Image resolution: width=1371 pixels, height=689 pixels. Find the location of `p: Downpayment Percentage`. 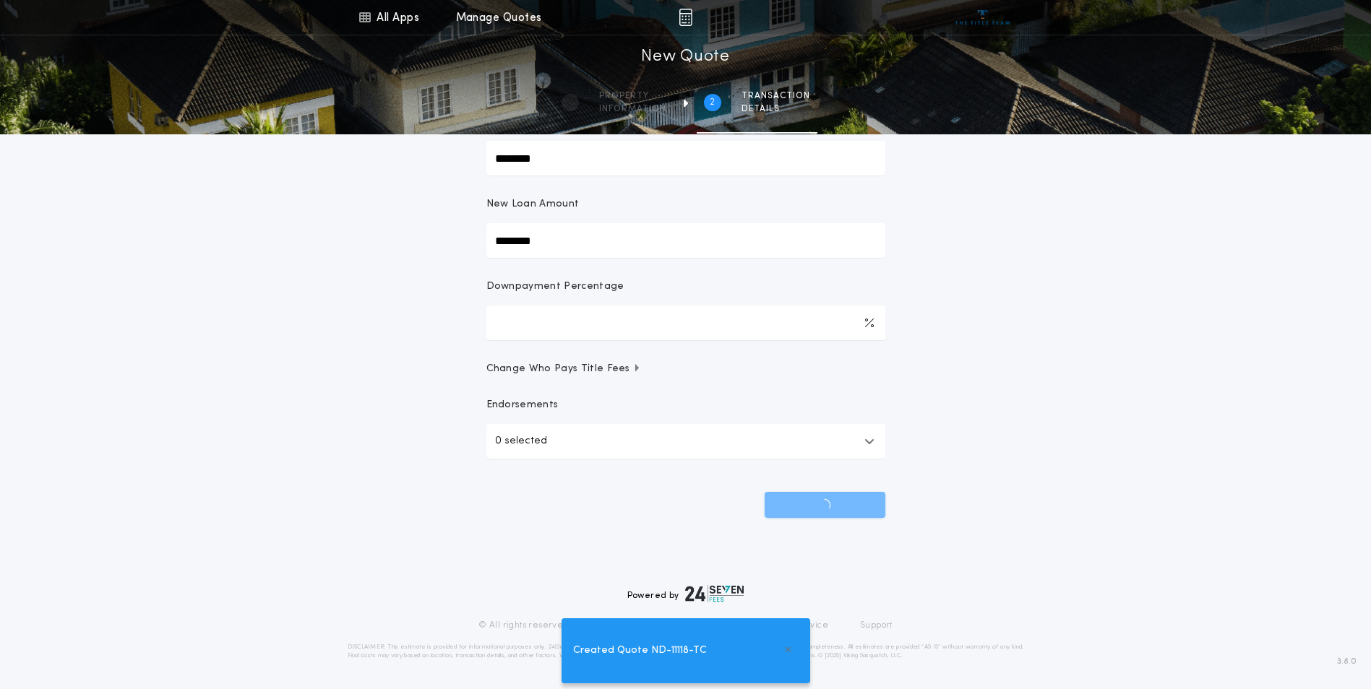

p: Downpayment Percentage is located at coordinates (555, 287).